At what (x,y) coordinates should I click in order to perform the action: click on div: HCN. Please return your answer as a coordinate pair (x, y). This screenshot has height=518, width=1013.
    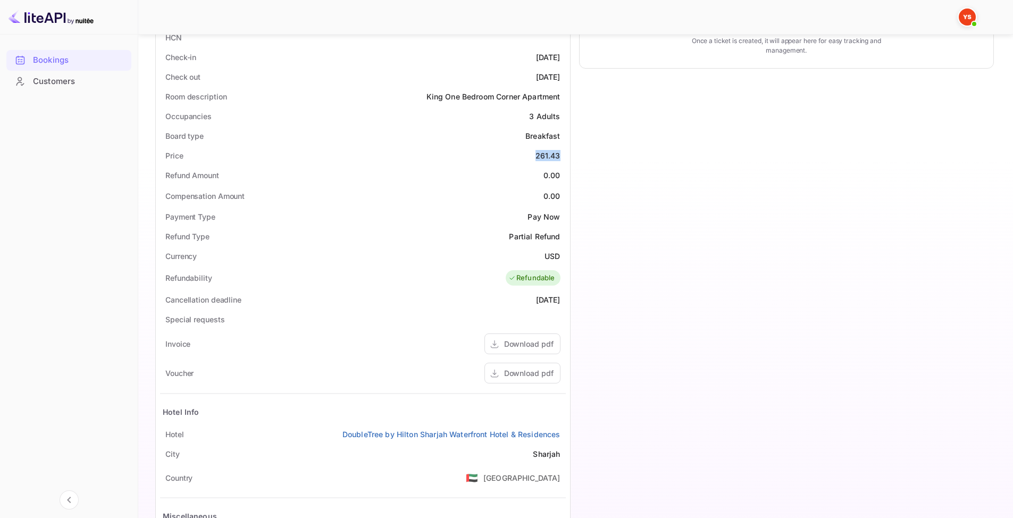
    Looking at the image, I should click on (173, 37).